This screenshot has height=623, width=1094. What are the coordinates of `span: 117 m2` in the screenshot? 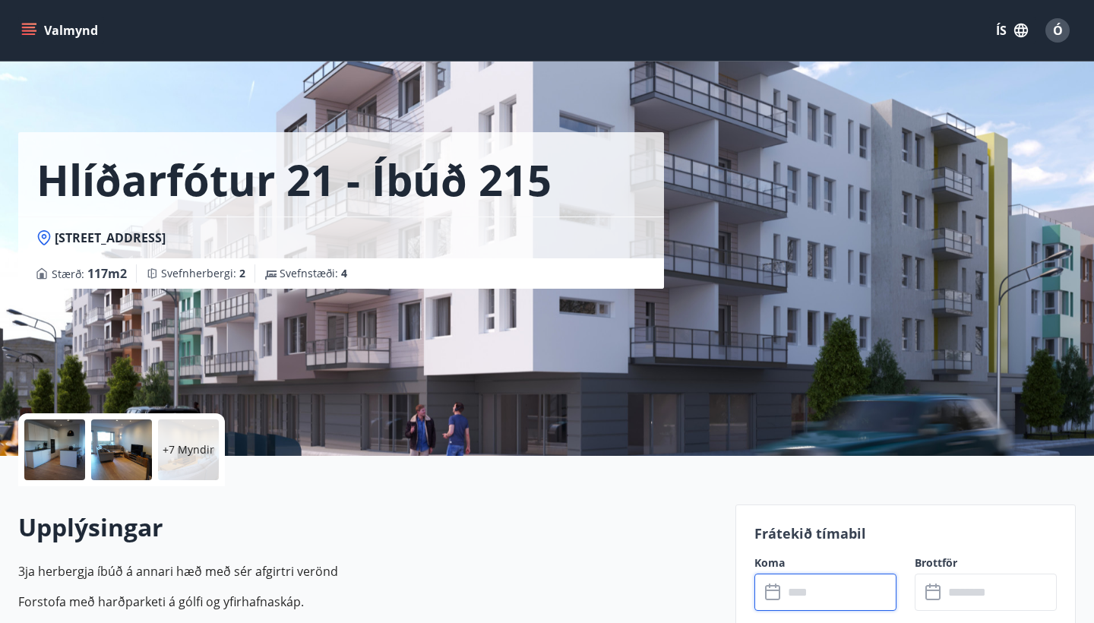 It's located at (107, 274).